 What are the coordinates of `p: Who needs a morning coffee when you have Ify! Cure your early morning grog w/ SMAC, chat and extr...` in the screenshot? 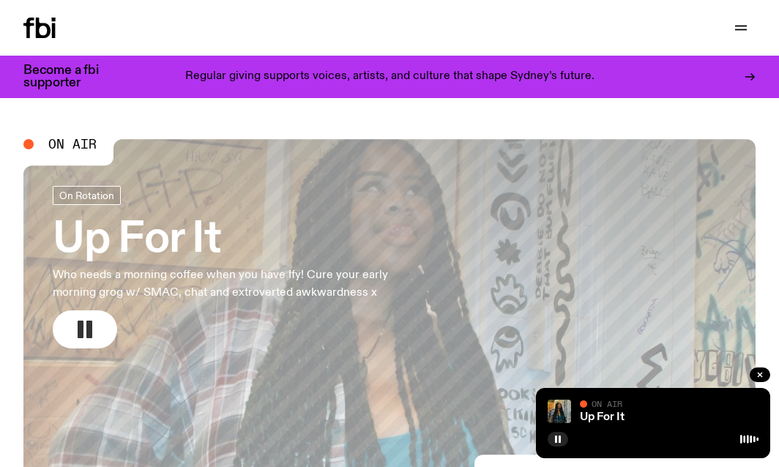 It's located at (240, 284).